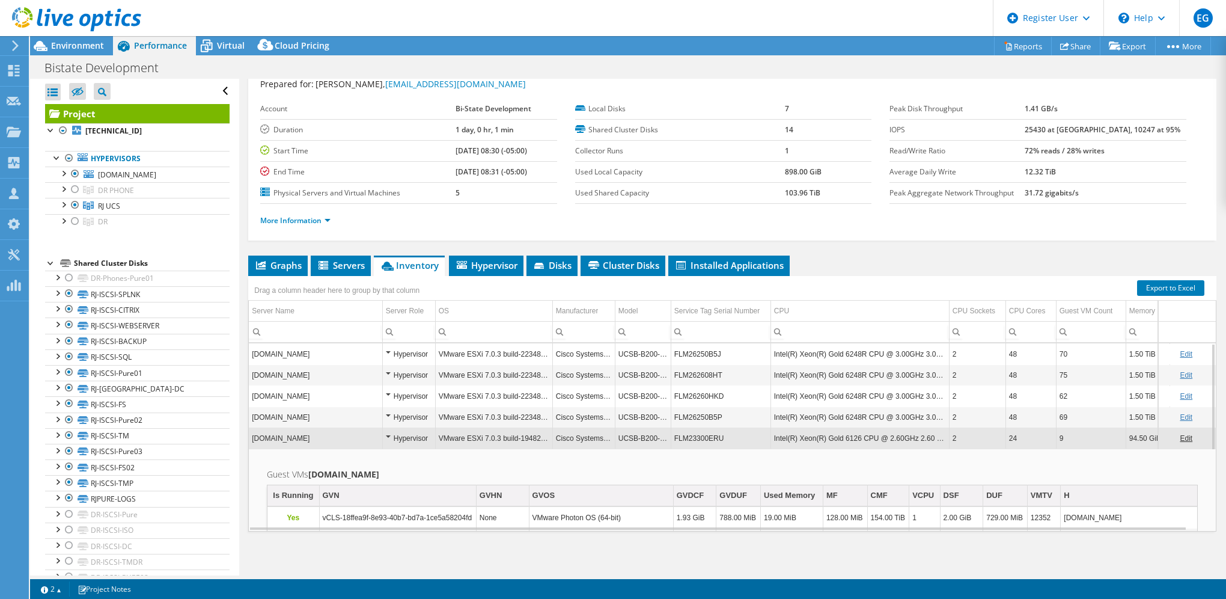  I want to click on td: Column Server Name, Value metrovm50.metro.corp.metrostlouis.org, so click(316, 375).